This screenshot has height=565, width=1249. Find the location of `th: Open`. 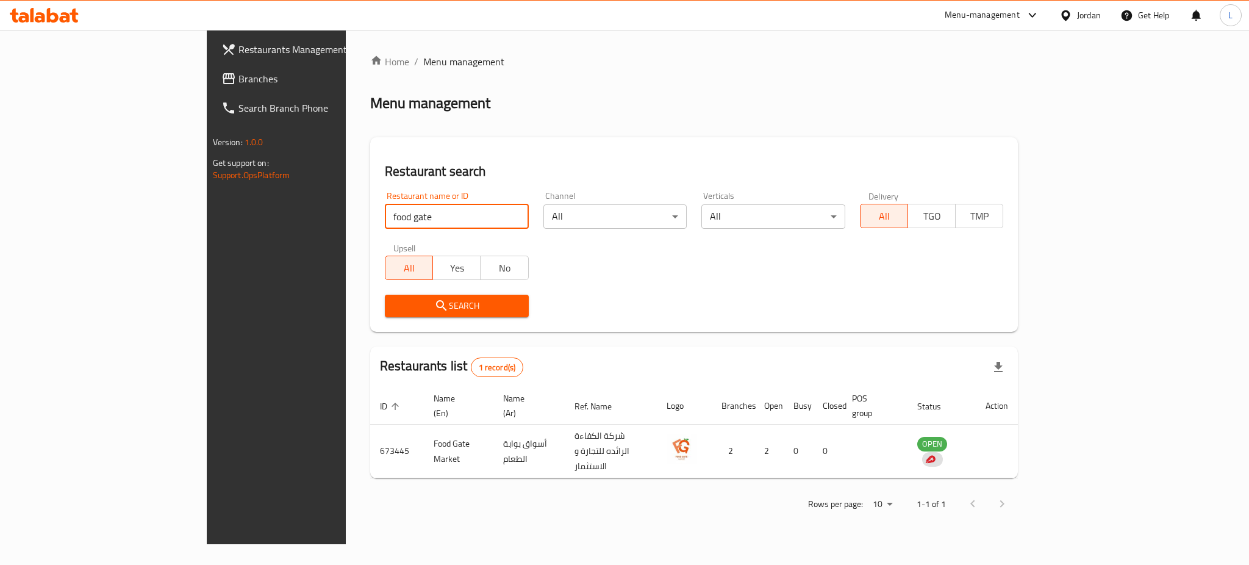

th: Open is located at coordinates (769, 406).